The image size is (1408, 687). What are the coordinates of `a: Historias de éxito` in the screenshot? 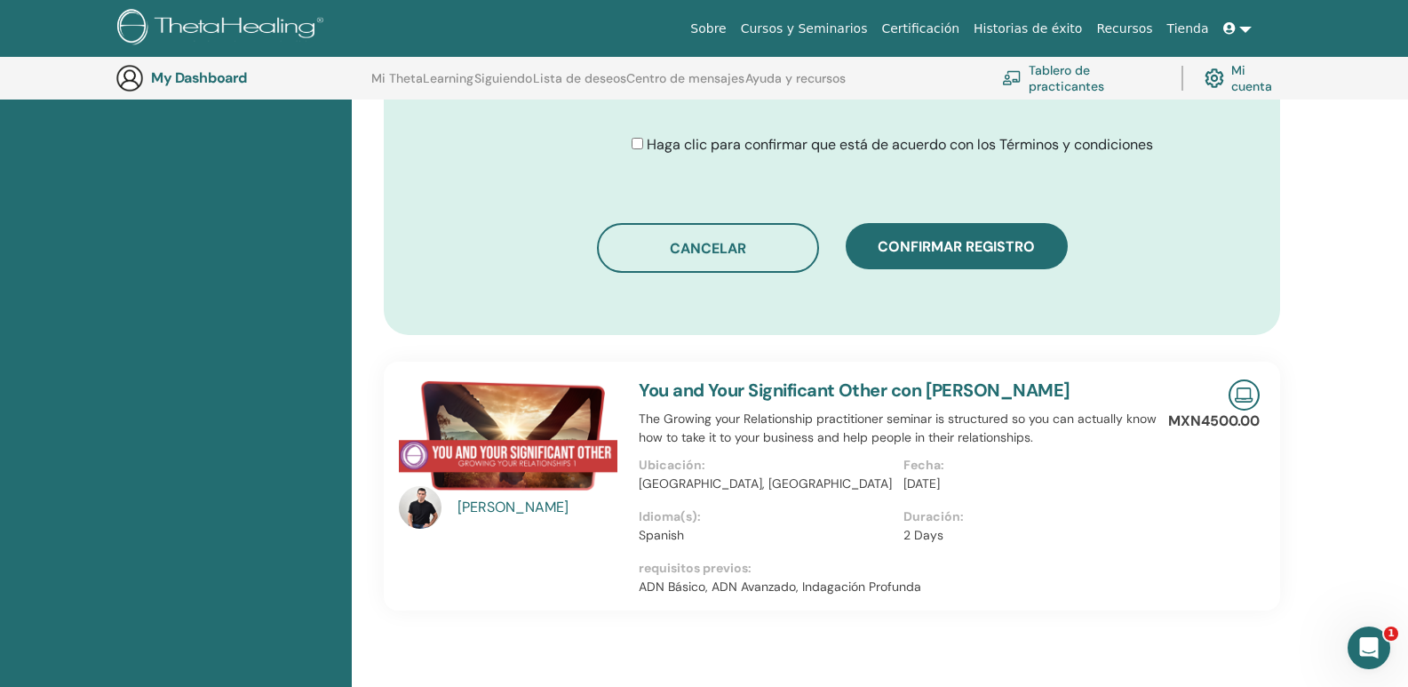 It's located at (1028, 28).